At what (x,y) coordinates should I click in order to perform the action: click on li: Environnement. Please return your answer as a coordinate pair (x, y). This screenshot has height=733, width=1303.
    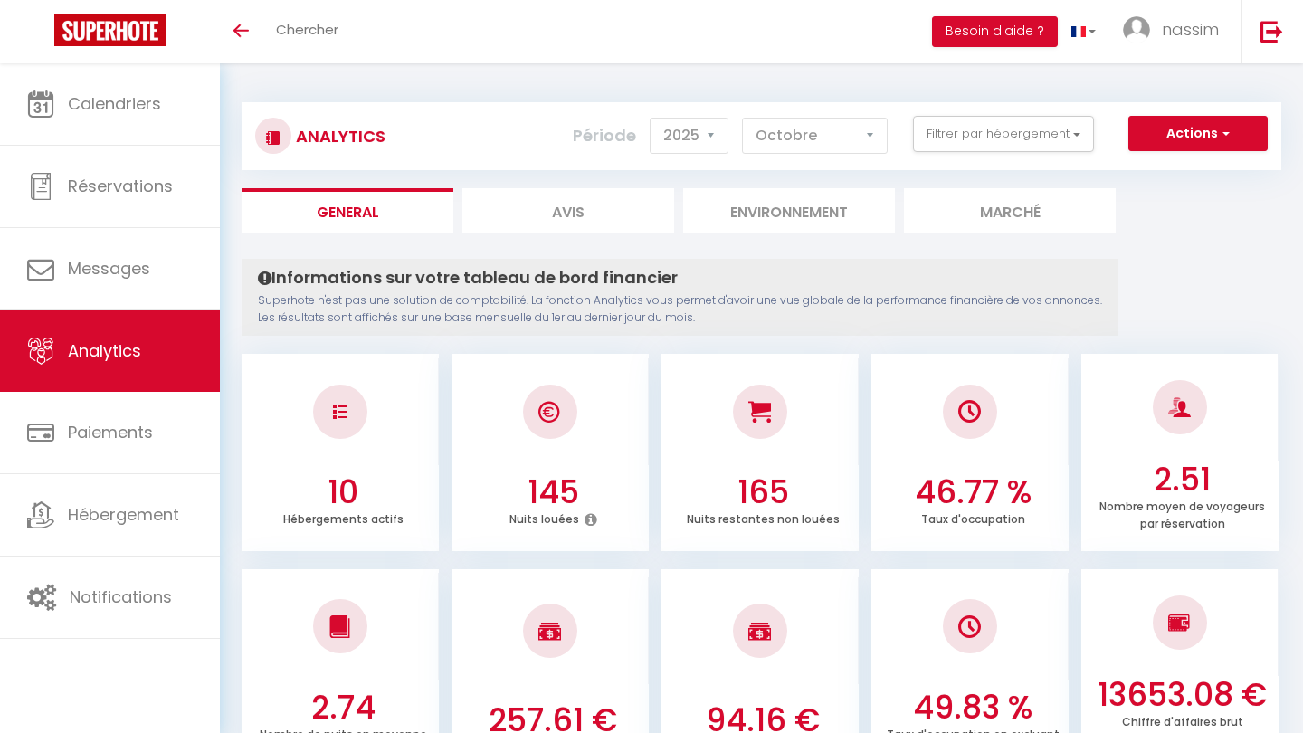
    Looking at the image, I should click on (789, 210).